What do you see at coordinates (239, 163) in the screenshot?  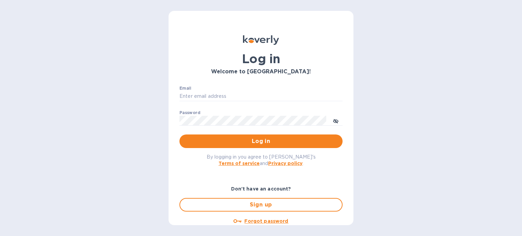 I see `a: Terms of service` at bounding box center [239, 163].